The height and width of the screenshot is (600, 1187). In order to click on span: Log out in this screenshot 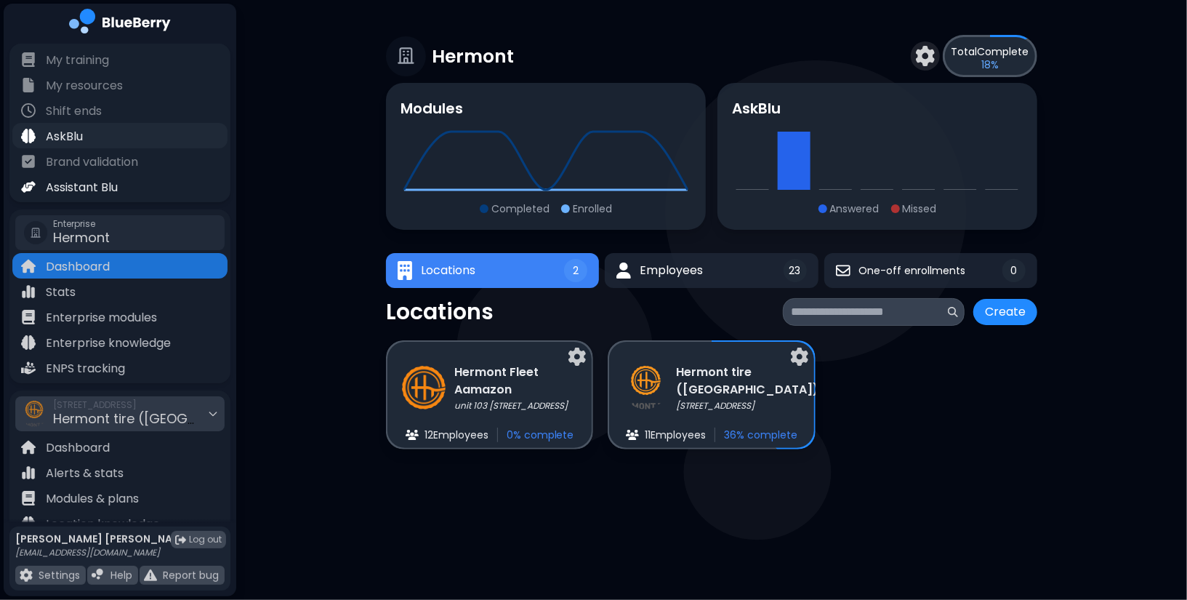, I will do `click(205, 539)`.